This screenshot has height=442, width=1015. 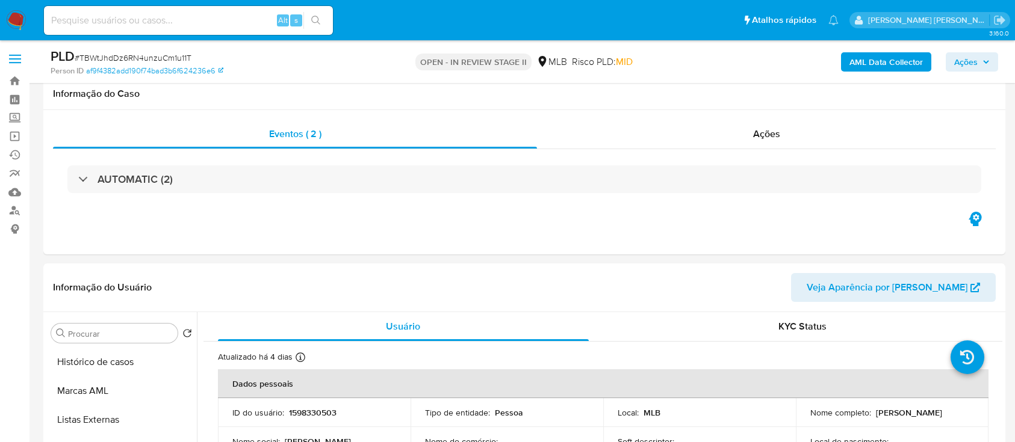 What do you see at coordinates (155, 71) in the screenshot?
I see `a: af9f4382add190f74bad3b6f624236e6` at bounding box center [155, 71].